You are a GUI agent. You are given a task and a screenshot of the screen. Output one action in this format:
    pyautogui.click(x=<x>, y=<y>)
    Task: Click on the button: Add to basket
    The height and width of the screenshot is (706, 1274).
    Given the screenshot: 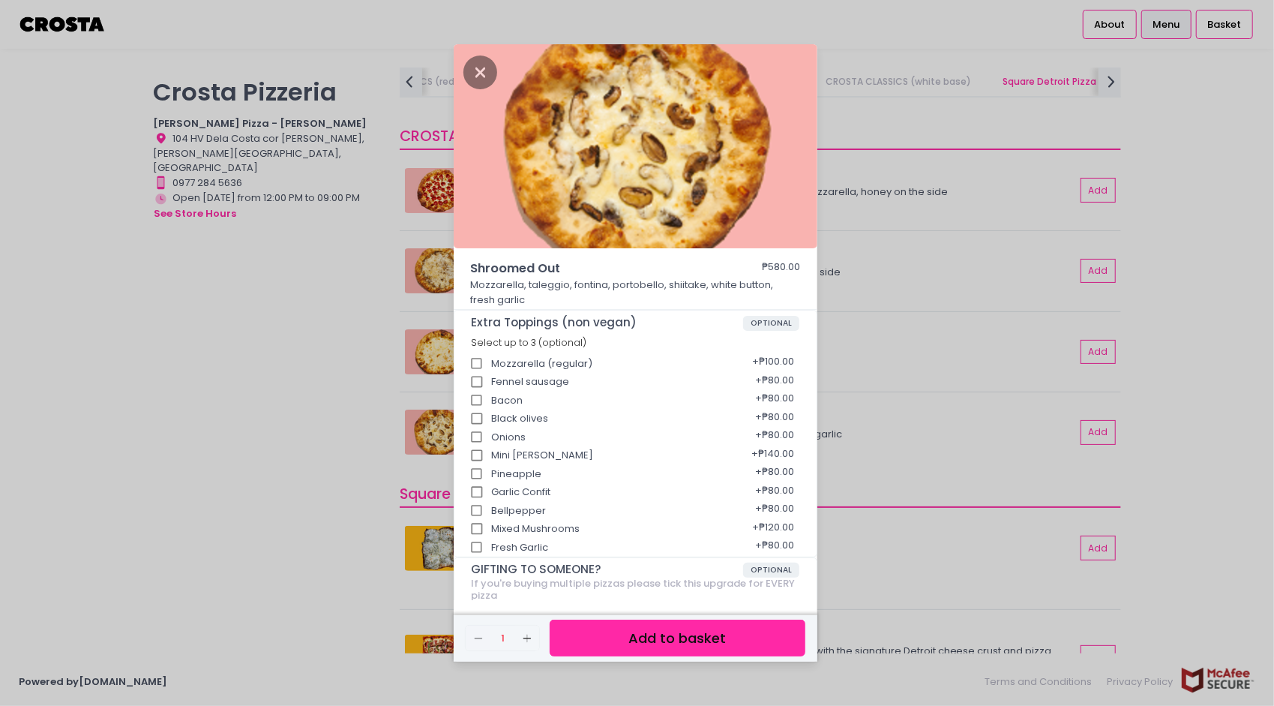 What is the action you would take?
    pyautogui.click(x=677, y=637)
    